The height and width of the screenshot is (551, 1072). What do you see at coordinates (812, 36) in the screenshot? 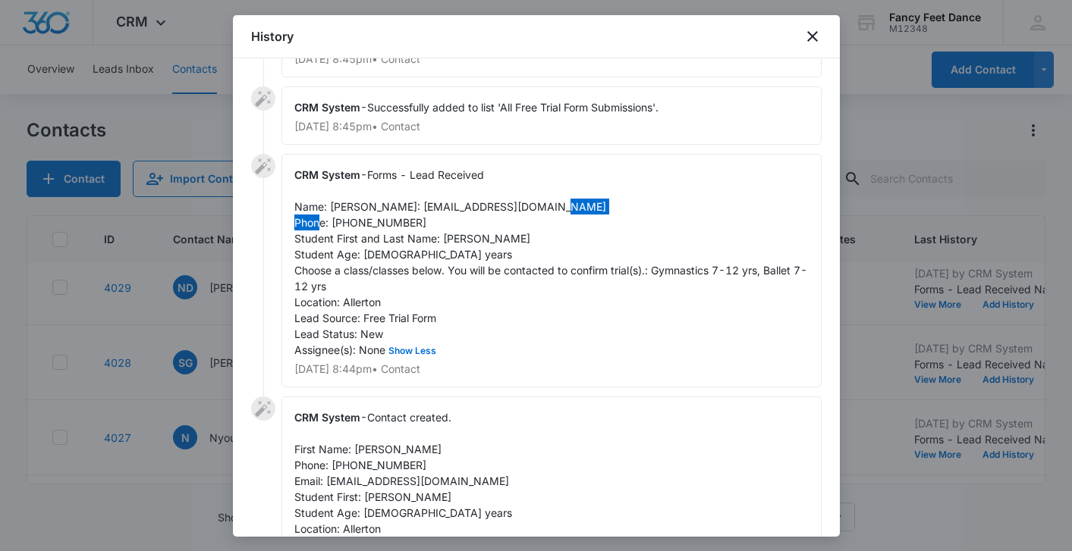
I see `button: close` at bounding box center [812, 36].